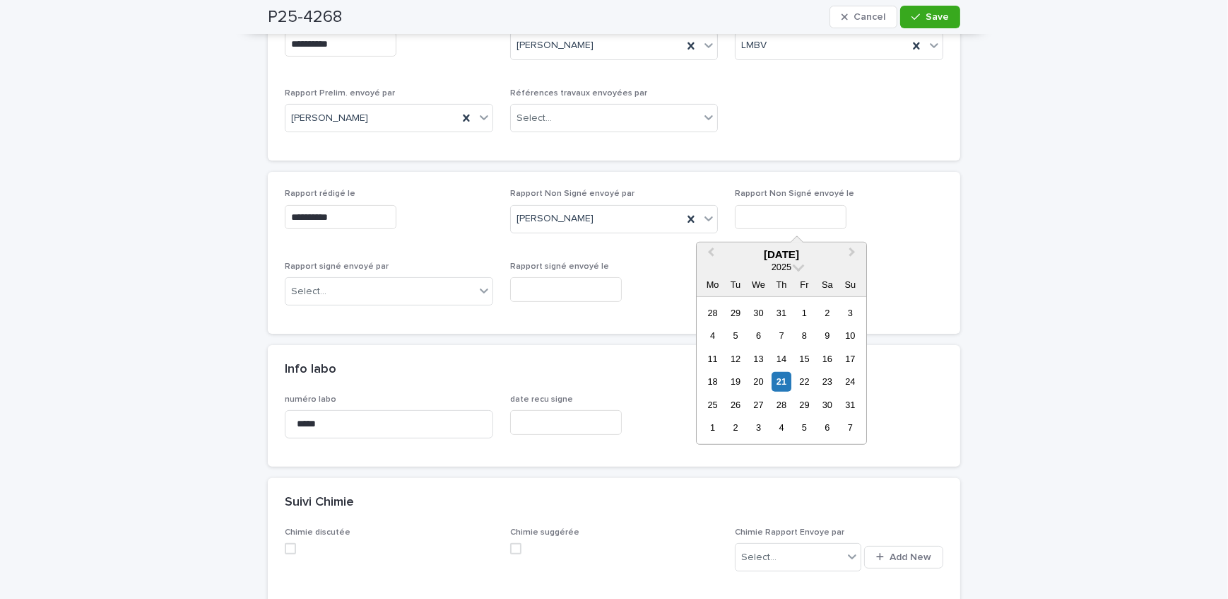 The width and height of the screenshot is (1228, 599). I want to click on div: Tu, so click(736, 284).